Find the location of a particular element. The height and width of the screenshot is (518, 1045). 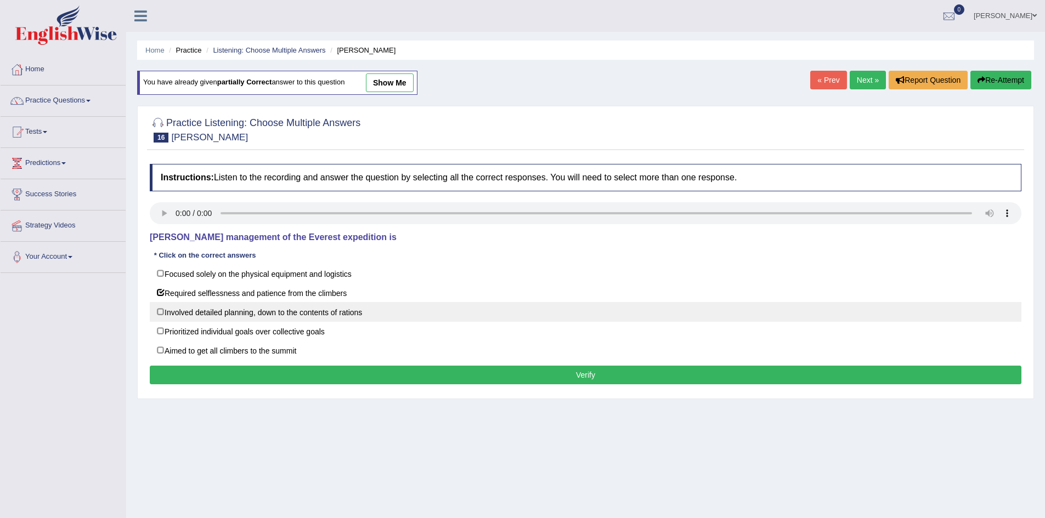

a: Success Stories is located at coordinates (63, 193).